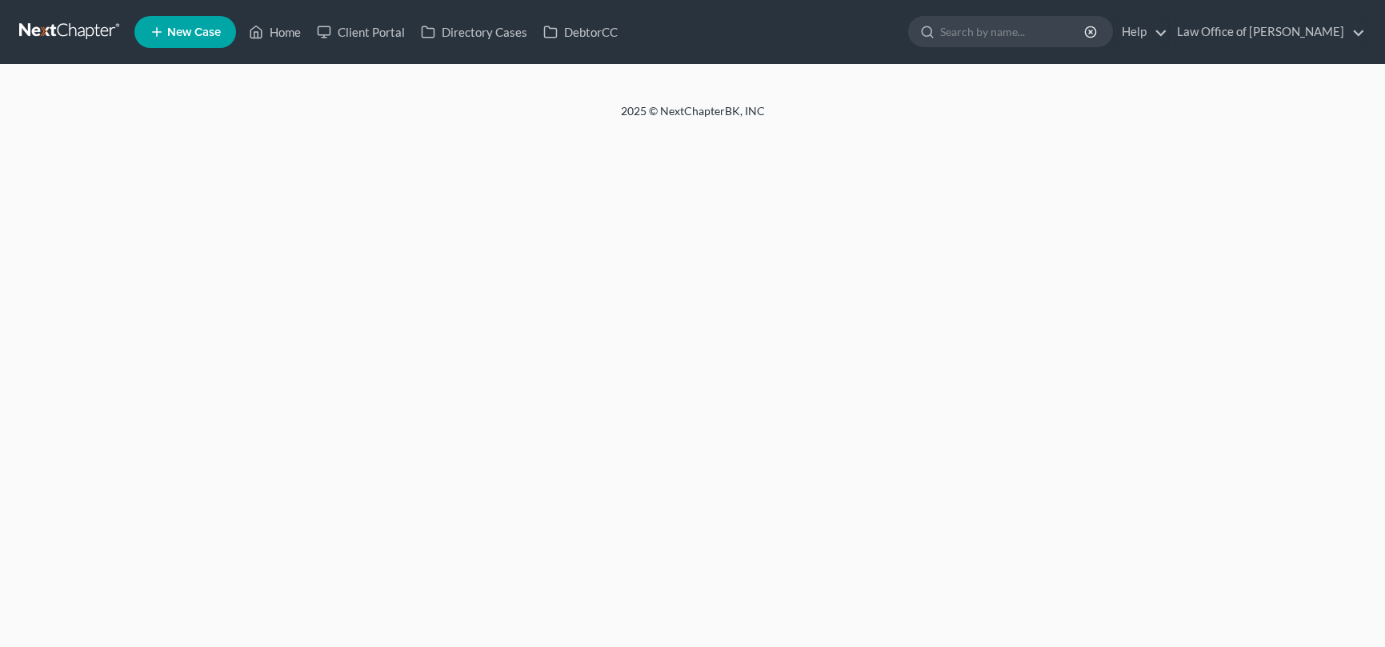 This screenshot has height=647, width=1385. Describe the element at coordinates (274, 32) in the screenshot. I see `a: Home` at that location.